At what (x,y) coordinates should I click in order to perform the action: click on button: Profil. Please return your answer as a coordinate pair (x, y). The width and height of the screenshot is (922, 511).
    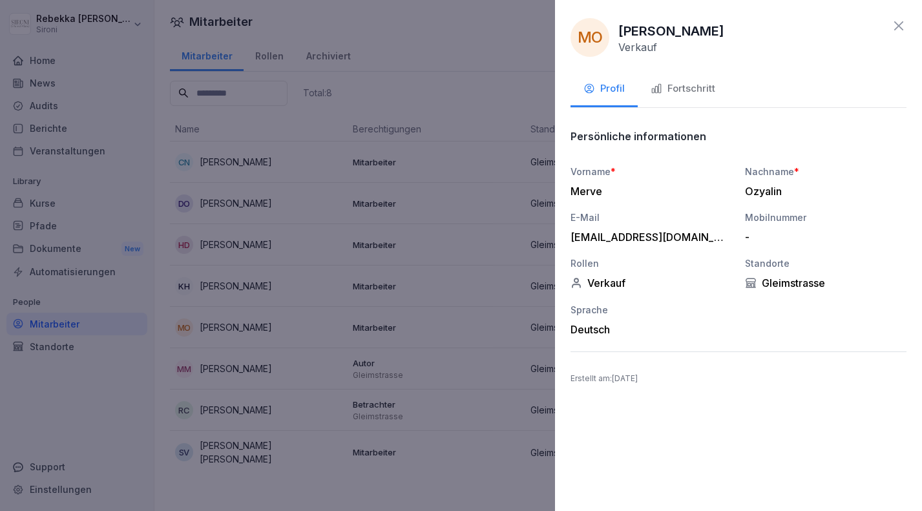
    Looking at the image, I should click on (604, 90).